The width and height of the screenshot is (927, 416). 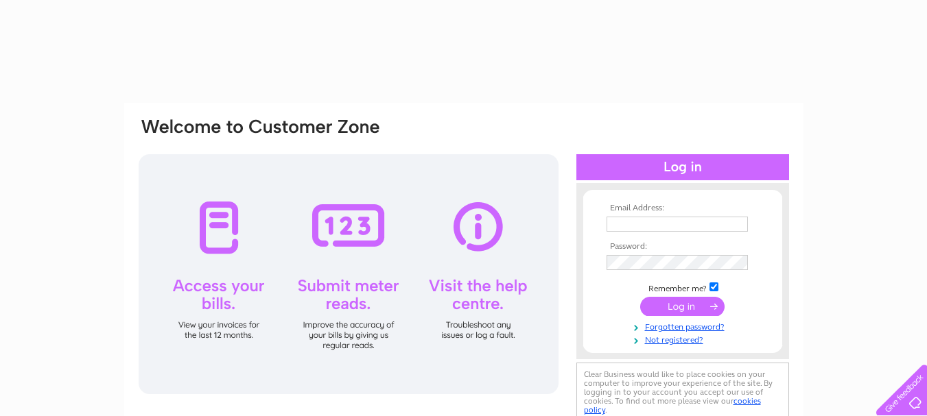 I want to click on a: cookies policy, so click(x=672, y=405).